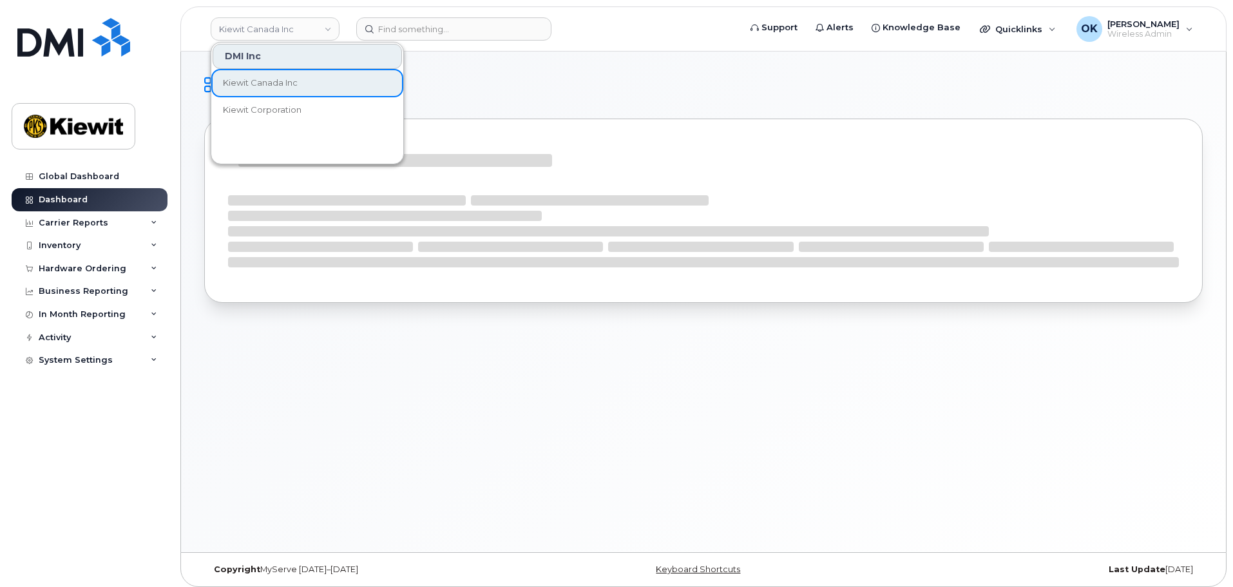  What do you see at coordinates (307, 56) in the screenshot?
I see `div: DMI Inc` at bounding box center [307, 56].